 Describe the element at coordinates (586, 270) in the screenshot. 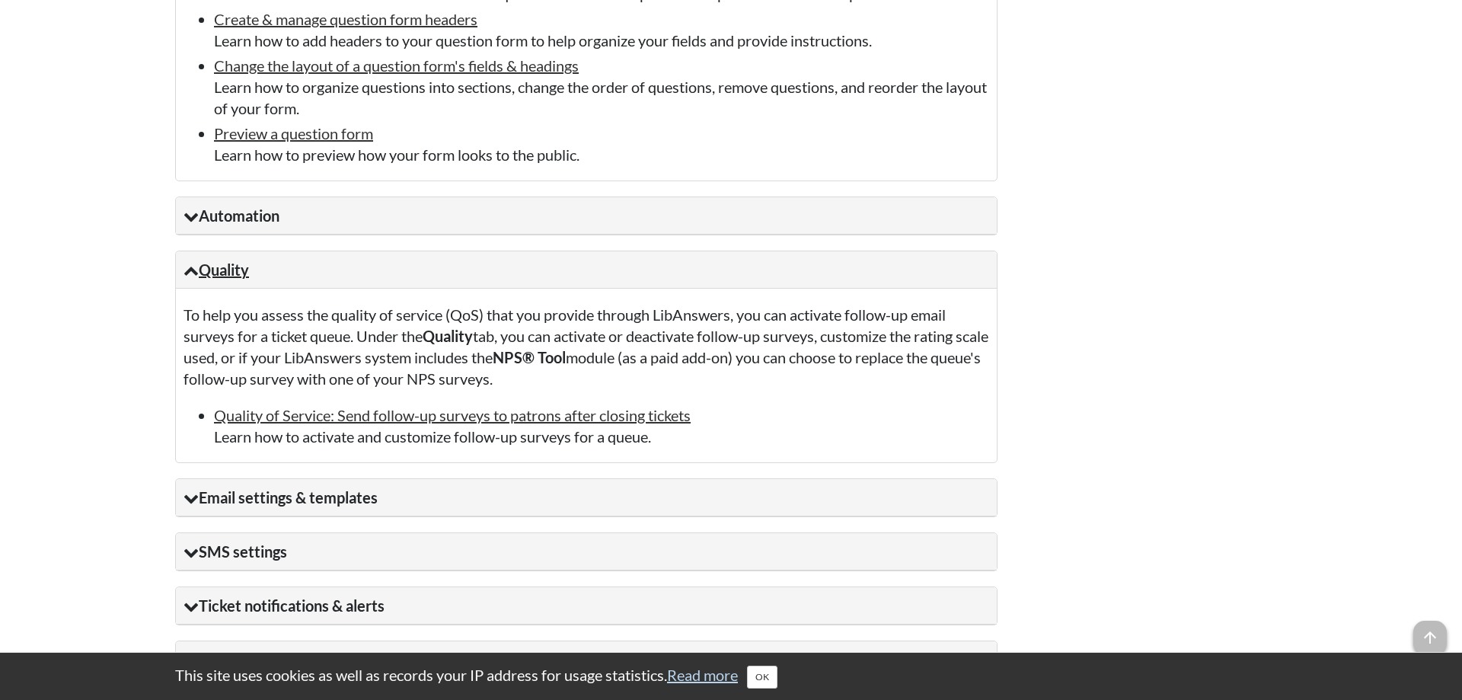

I see `summary: Quality` at that location.